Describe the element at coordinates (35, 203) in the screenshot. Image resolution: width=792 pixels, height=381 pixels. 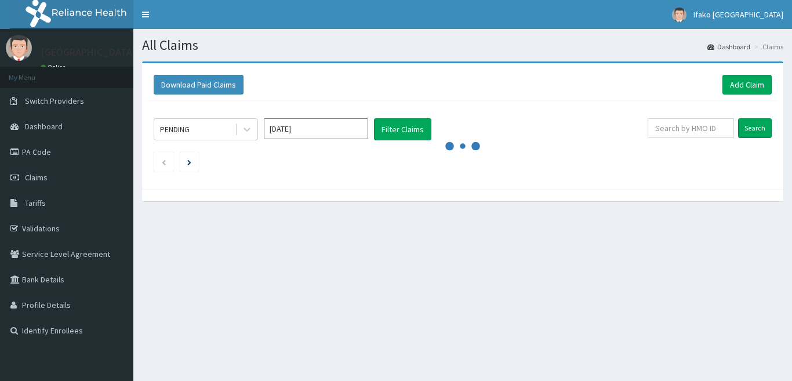
I see `span: Tariffs` at that location.